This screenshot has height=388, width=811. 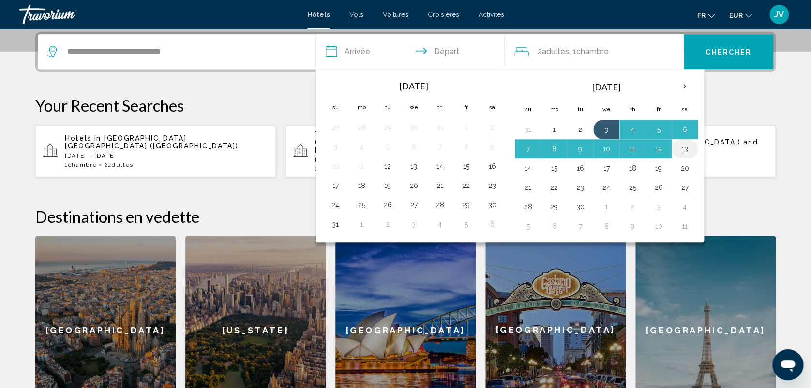 What do you see at coordinates (701, 15) in the screenshot?
I see `span: fr` at bounding box center [701, 15].